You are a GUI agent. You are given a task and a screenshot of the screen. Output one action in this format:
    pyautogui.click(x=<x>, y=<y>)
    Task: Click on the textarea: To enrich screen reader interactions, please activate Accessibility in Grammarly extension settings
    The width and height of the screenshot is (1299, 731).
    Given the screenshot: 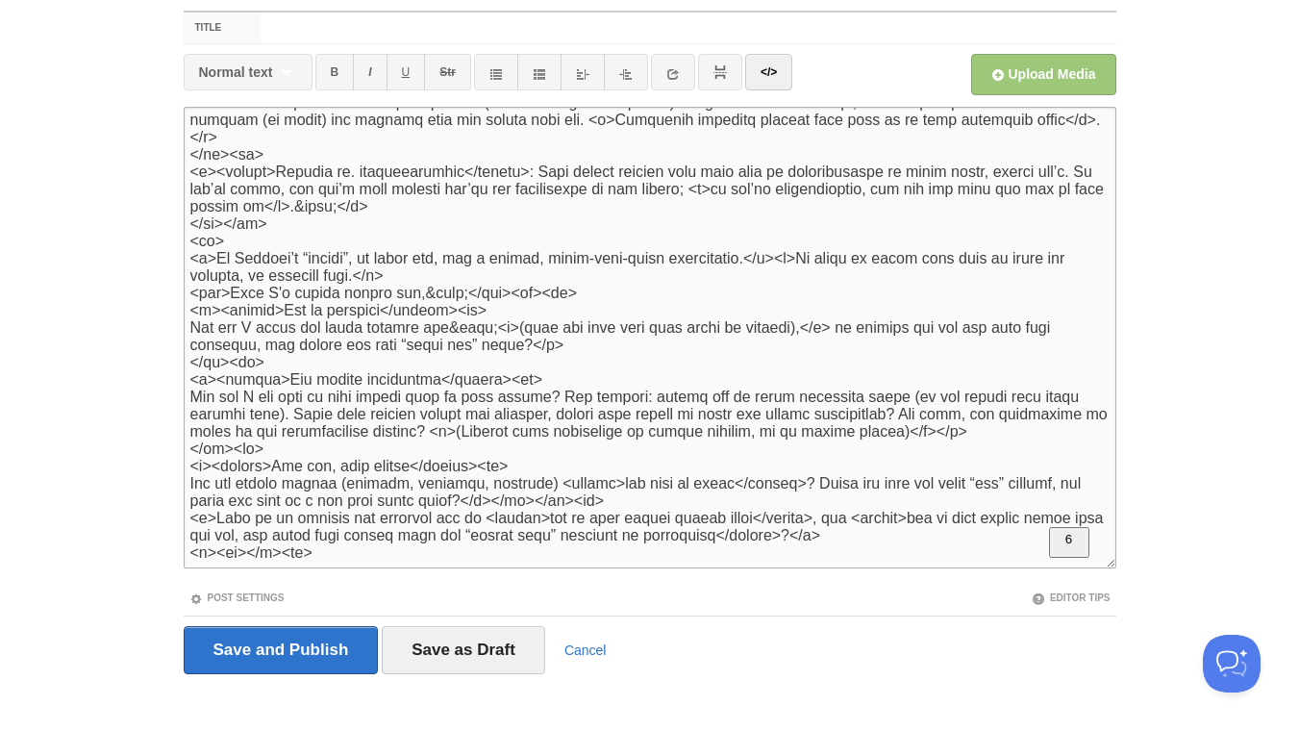 What is the action you would take?
    pyautogui.click(x=650, y=337)
    